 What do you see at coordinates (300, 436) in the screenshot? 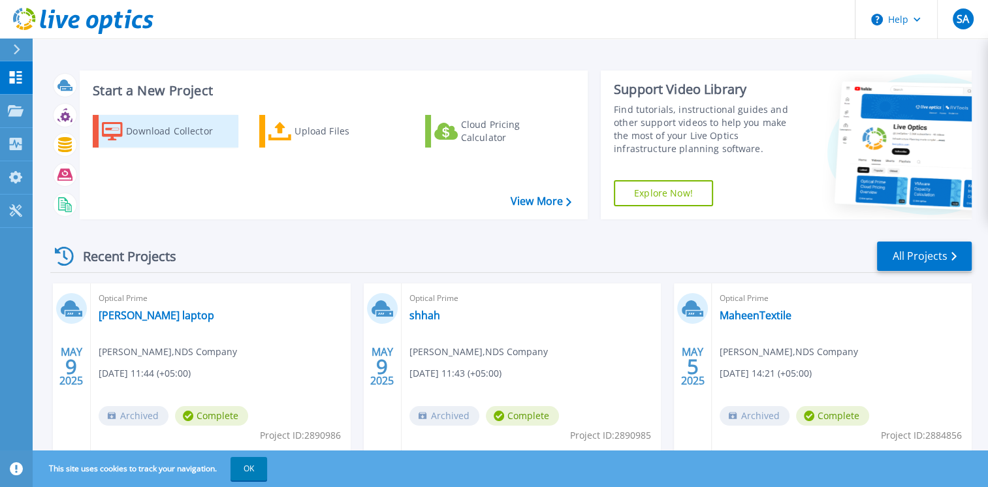
I see `span: Project ID: 2890986` at bounding box center [300, 436].